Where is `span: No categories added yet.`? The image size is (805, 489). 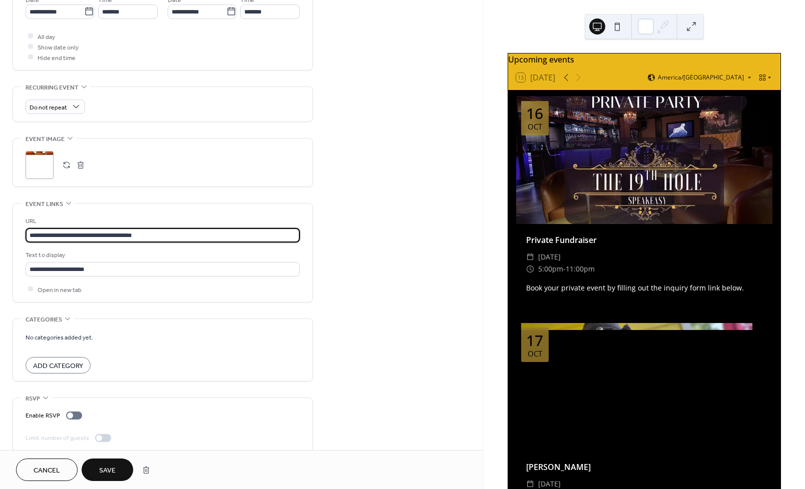 span: No categories added yet. is located at coordinates (59, 337).